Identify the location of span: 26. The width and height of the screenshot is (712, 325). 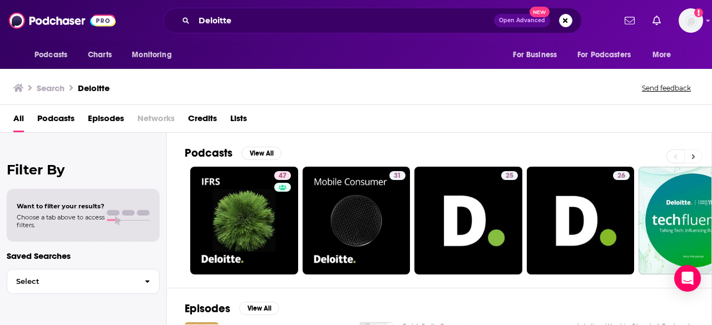
(621, 176).